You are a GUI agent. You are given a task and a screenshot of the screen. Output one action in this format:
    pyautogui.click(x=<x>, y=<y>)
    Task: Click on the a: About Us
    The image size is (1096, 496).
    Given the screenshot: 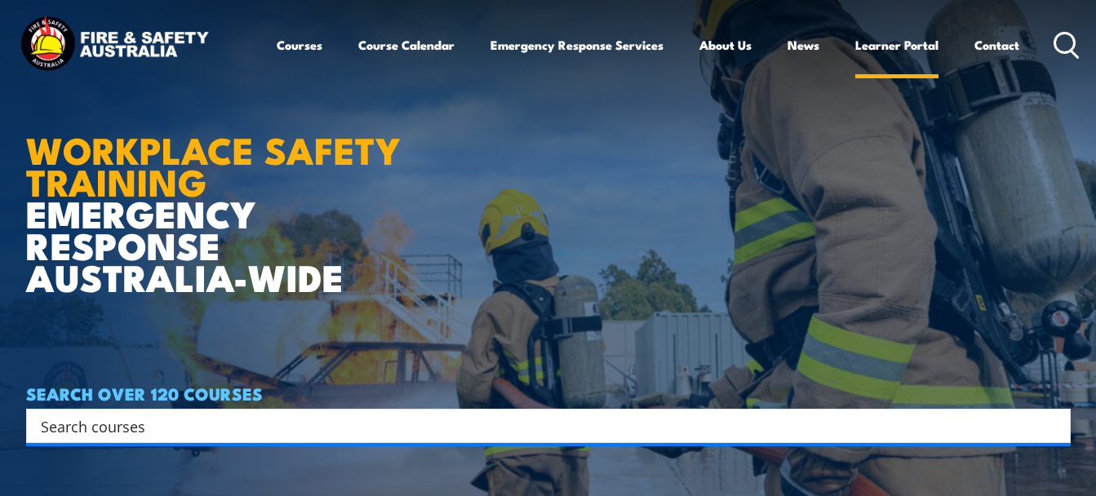 What is the action you would take?
    pyautogui.click(x=725, y=45)
    